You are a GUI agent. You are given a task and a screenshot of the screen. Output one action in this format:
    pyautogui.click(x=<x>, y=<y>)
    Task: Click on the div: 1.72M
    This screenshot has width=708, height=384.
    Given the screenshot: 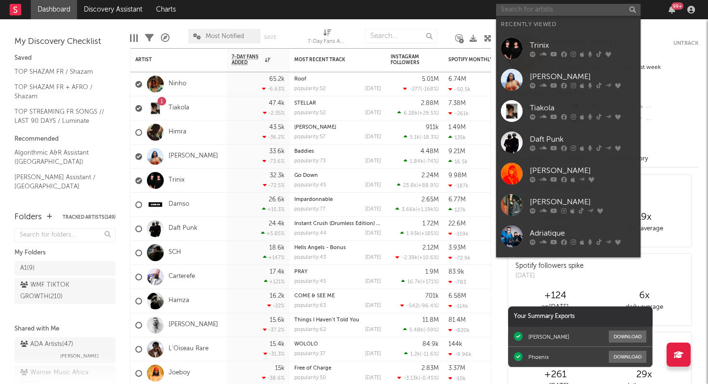 What is the action you would take?
    pyautogui.click(x=431, y=224)
    